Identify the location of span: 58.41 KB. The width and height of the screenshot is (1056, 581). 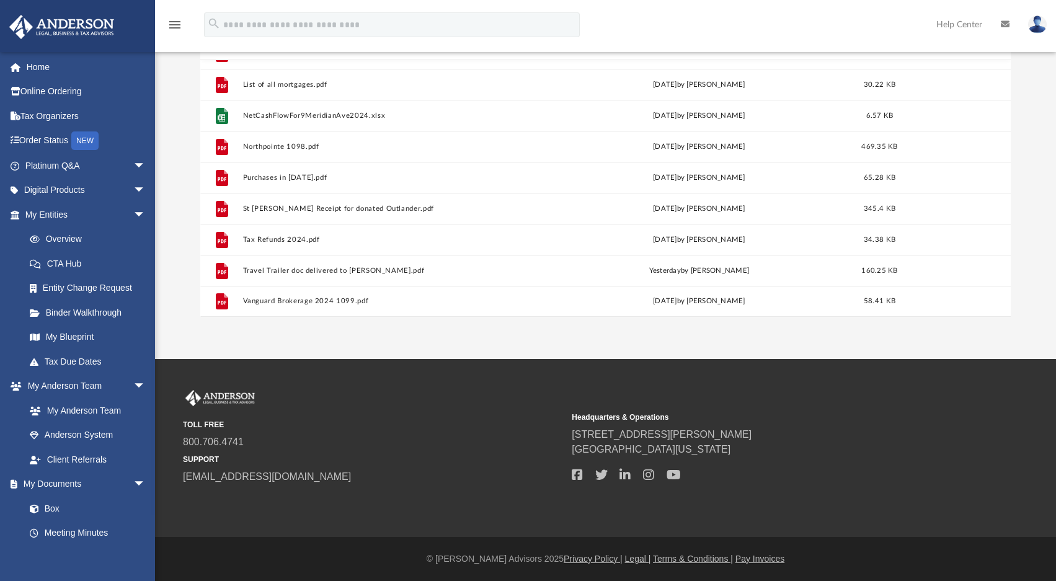
(880, 301).